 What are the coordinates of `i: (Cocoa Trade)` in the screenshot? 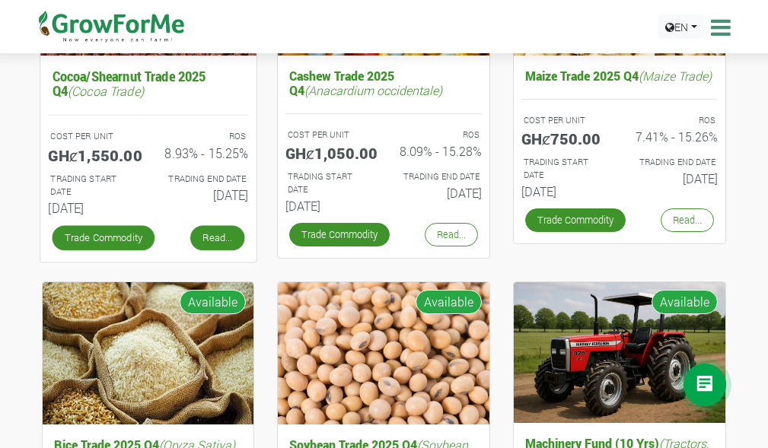 It's located at (105, 90).